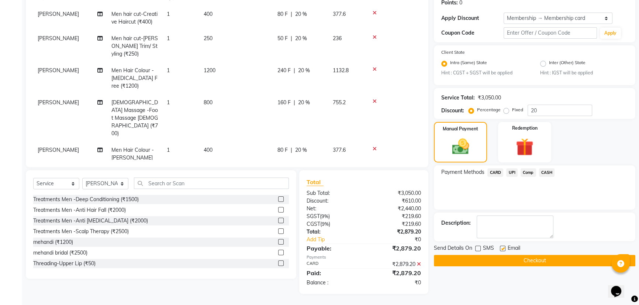  What do you see at coordinates (79, 210) in the screenshot?
I see `div: Treatments Men -Anti Hair Fall (₹2000)` at bounding box center [79, 210].